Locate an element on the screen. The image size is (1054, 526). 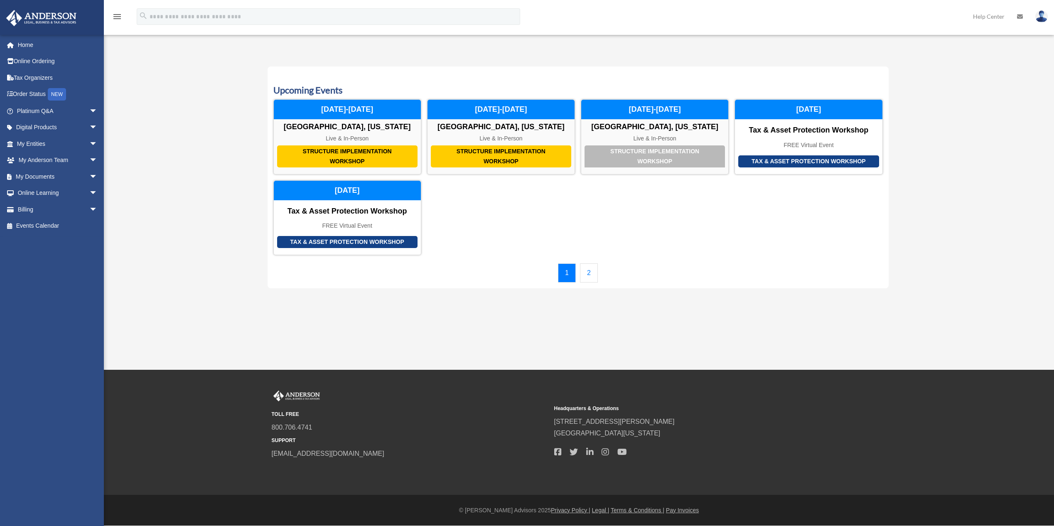
a: Digital Productsarrow_drop_down is located at coordinates (58, 128).